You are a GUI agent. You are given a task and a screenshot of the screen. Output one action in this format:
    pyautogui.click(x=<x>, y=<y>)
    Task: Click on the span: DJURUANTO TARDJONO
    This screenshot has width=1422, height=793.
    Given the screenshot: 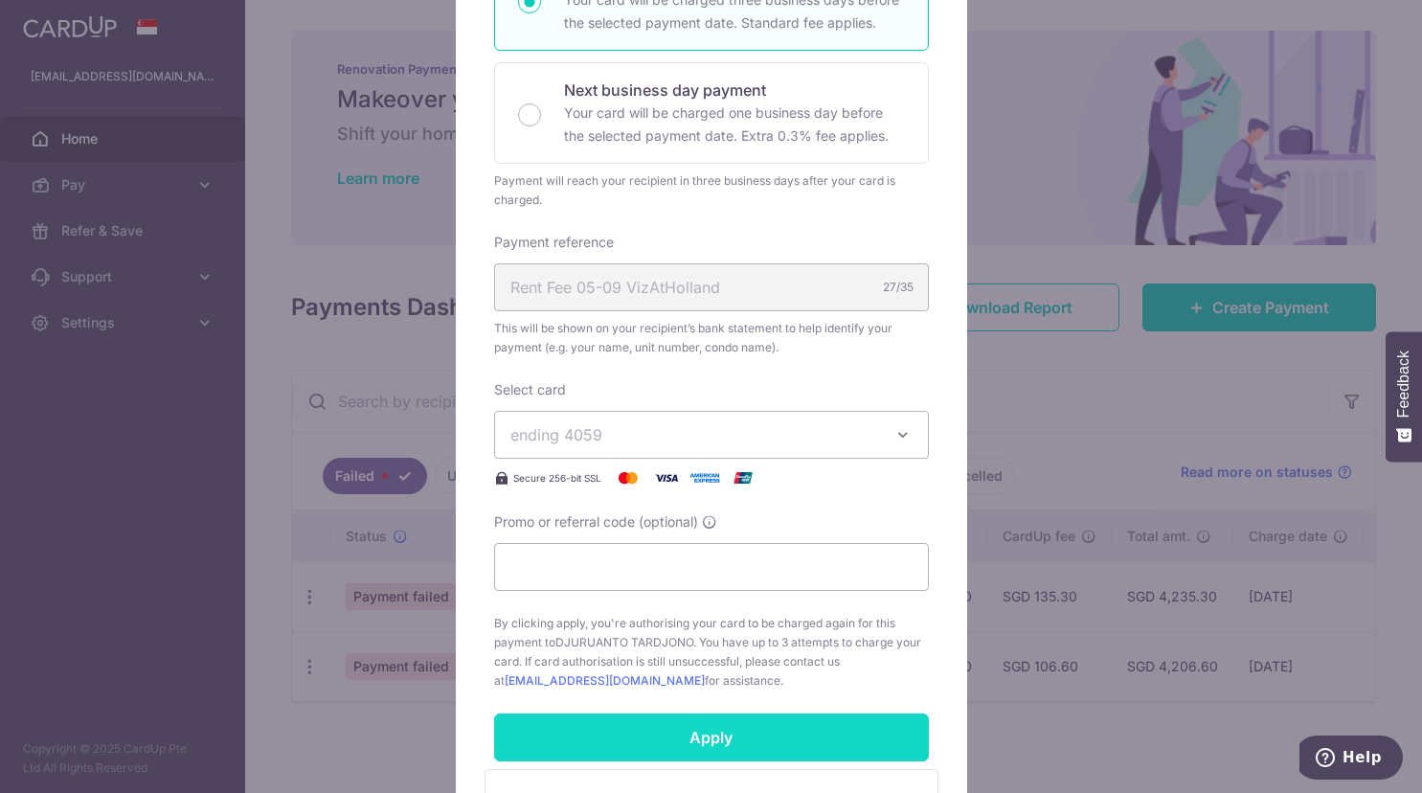 What is the action you would take?
    pyautogui.click(x=624, y=641)
    